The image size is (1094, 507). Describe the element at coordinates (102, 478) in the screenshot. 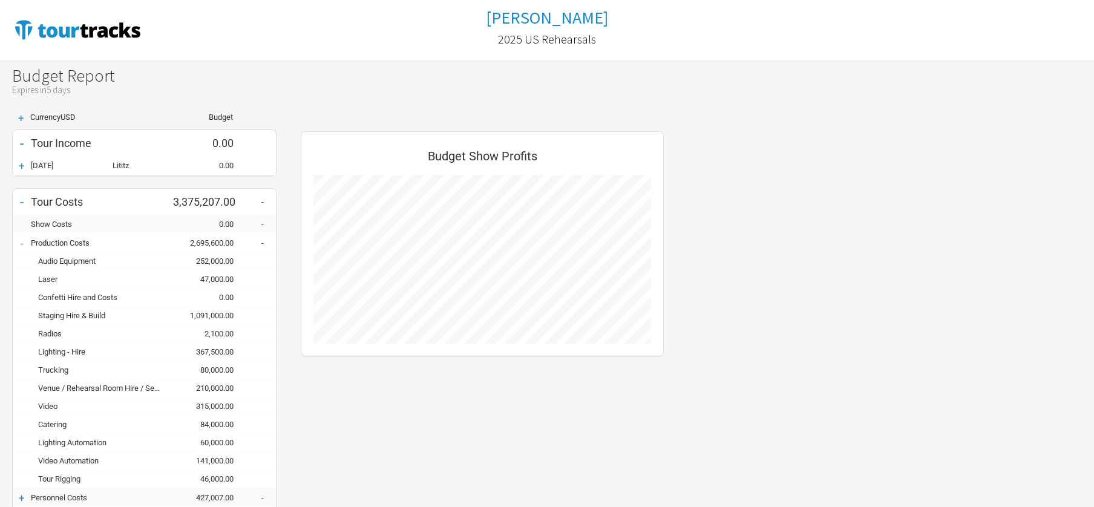

I see `div: Tour Rigging` at that location.